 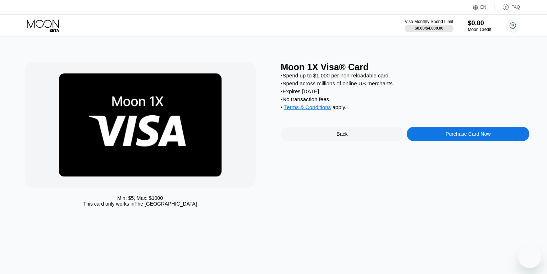 What do you see at coordinates (405, 67) in the screenshot?
I see `div: Moon 1X Visa® Card` at bounding box center [405, 67].